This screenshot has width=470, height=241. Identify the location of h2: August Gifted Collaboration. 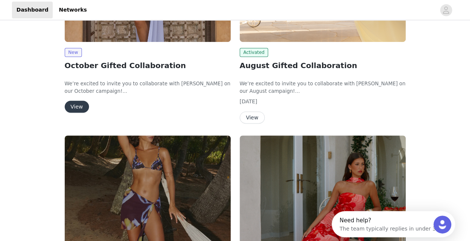
(323, 65).